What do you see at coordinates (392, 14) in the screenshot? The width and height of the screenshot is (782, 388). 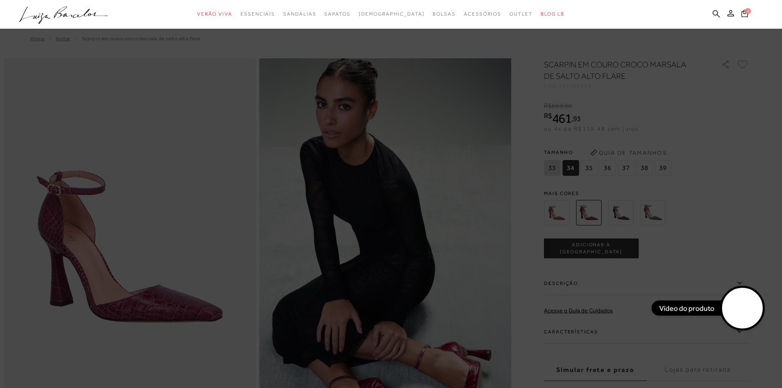 I see `a: noSubCategoriesText` at bounding box center [392, 14].